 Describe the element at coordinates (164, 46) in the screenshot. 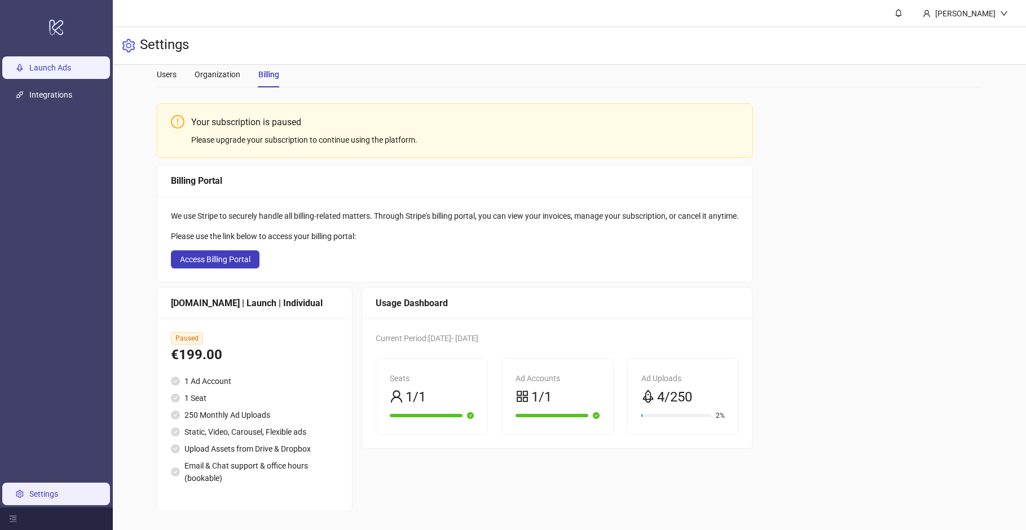

I see `h3: Settings` at that location.